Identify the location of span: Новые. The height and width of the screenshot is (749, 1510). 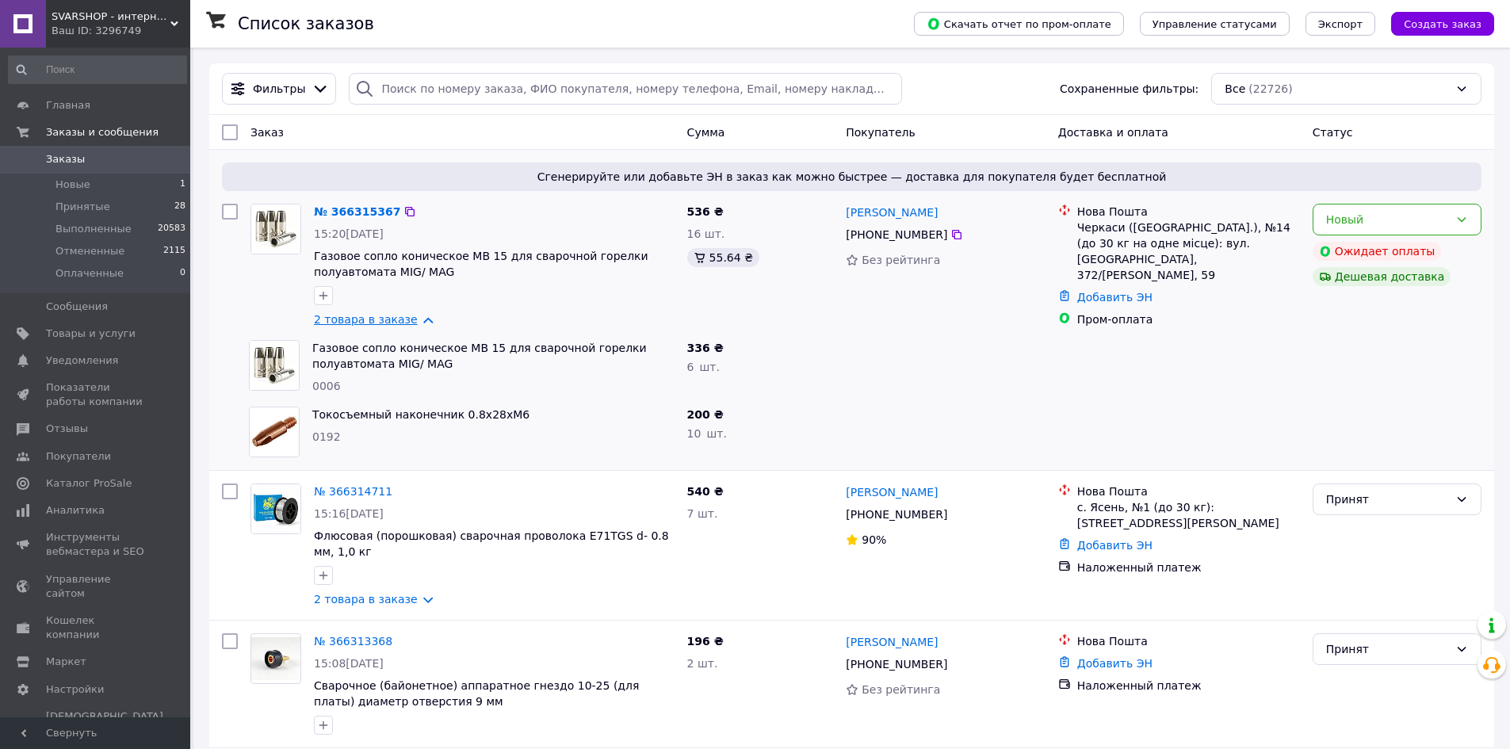
(73, 185).